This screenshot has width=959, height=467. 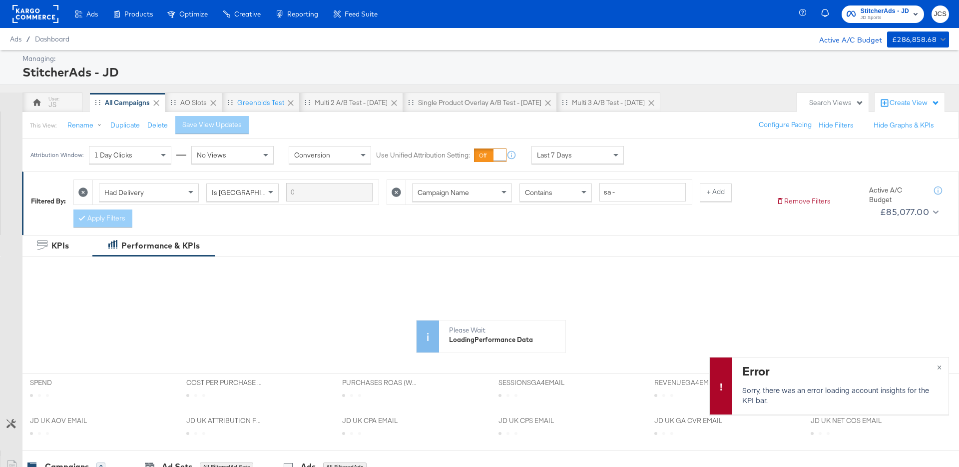 What do you see at coordinates (303, 14) in the screenshot?
I see `span: Reporting` at bounding box center [303, 14].